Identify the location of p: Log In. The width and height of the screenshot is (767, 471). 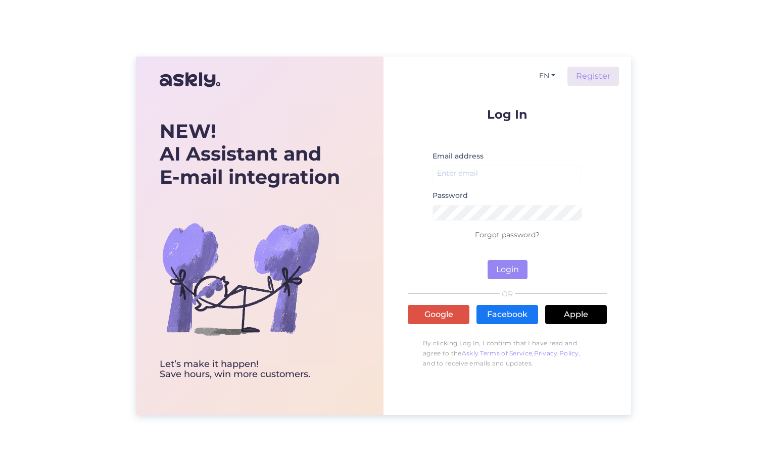
(507, 114).